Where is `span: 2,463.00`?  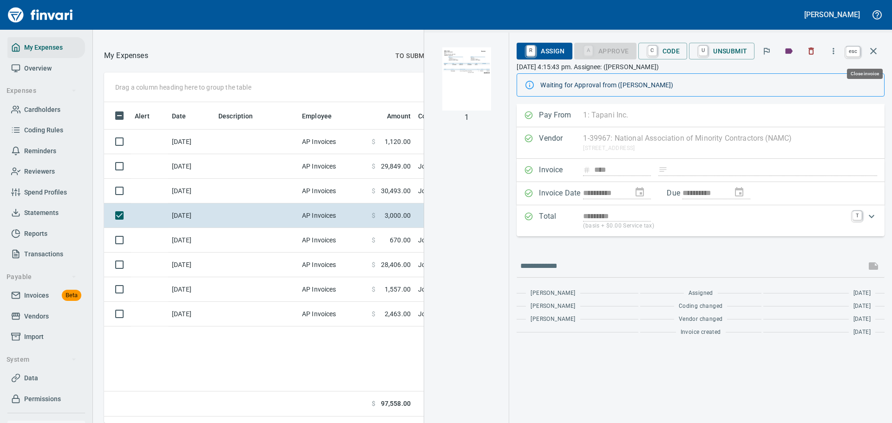
span: 2,463.00 is located at coordinates (398, 314).